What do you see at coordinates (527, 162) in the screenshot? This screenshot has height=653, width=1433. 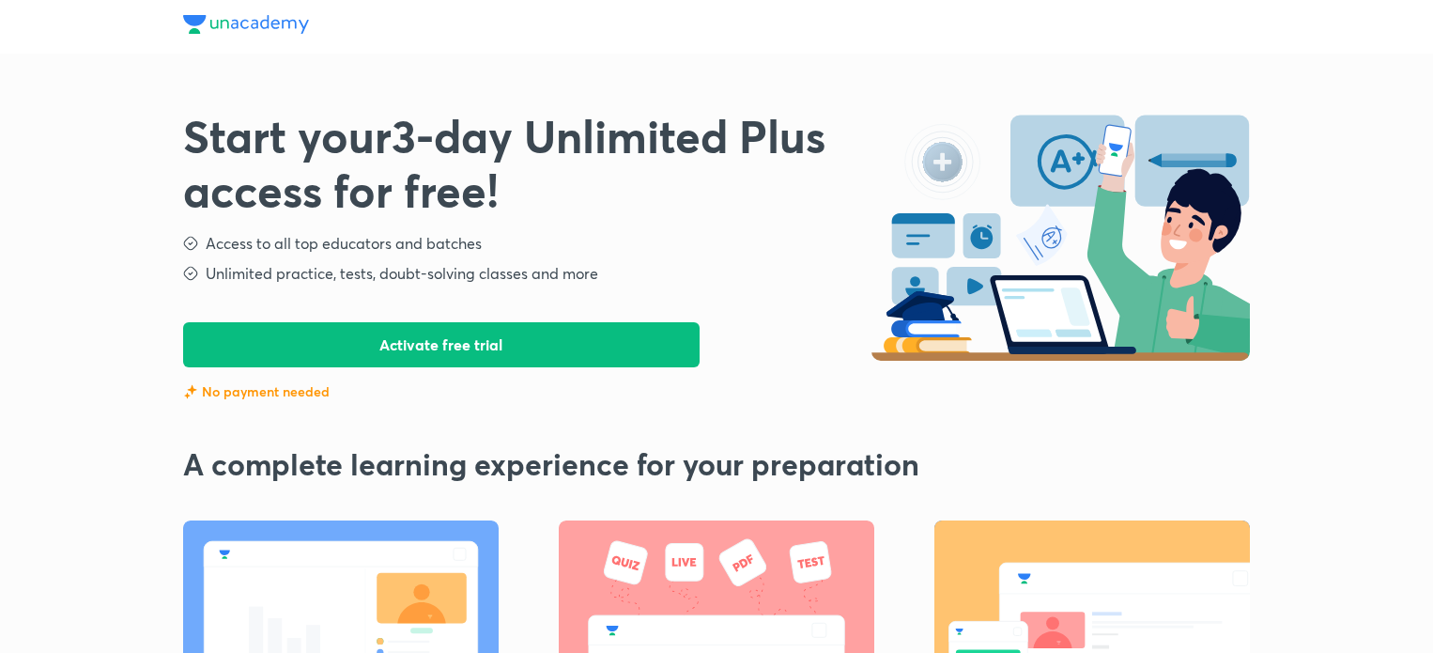 I see `h3: Start your 3 -day Unlimited Plus access for free!` at bounding box center [527, 162].